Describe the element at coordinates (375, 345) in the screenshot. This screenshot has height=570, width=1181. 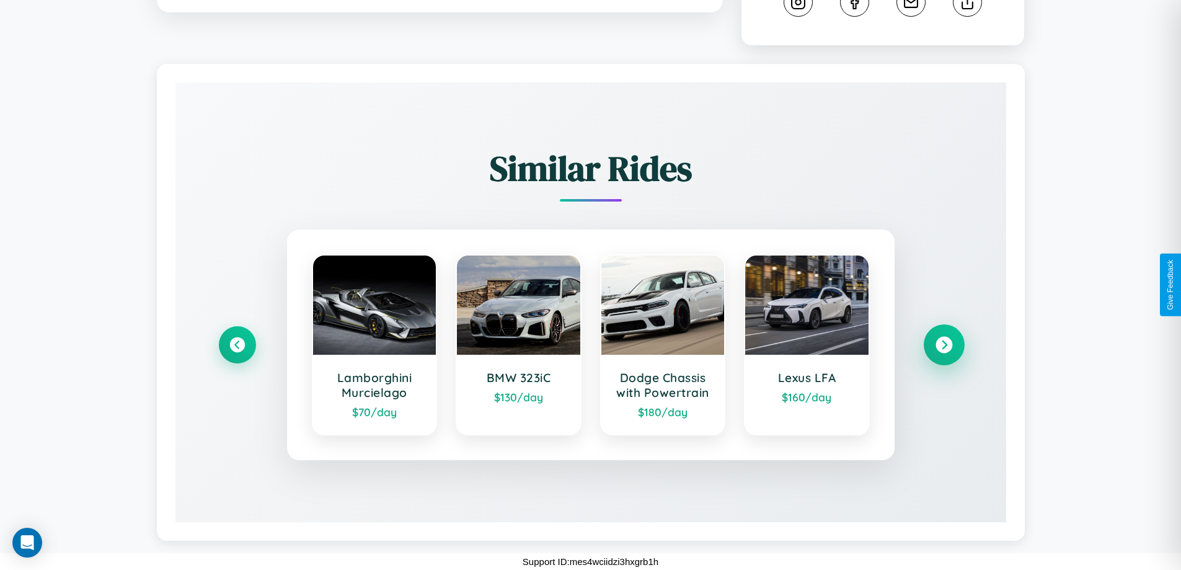
I see `a: Lamborghini Murcielago$70/day` at that location.